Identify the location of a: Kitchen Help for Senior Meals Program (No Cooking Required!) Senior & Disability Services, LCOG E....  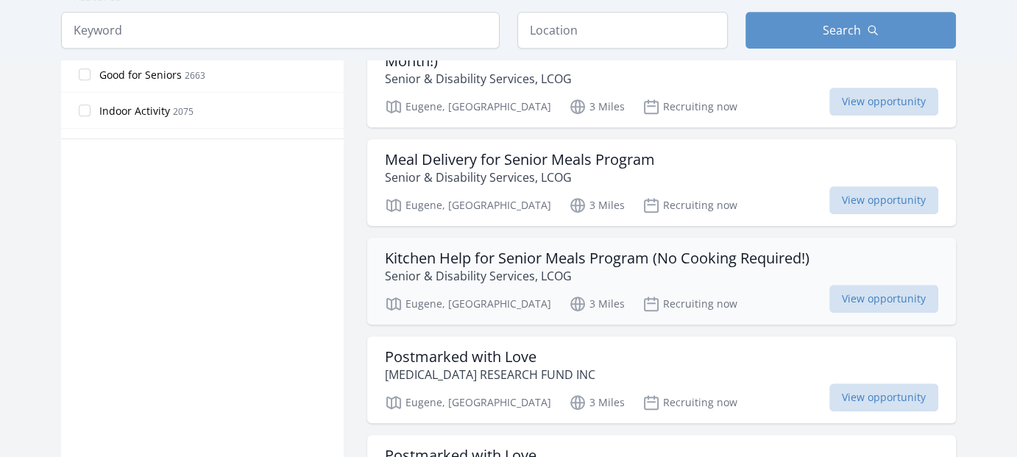
(661, 281).